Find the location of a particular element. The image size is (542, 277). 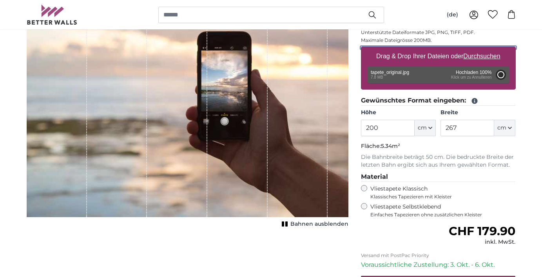

p: Maximale Dateigrösse 200MB. is located at coordinates (438, 40).